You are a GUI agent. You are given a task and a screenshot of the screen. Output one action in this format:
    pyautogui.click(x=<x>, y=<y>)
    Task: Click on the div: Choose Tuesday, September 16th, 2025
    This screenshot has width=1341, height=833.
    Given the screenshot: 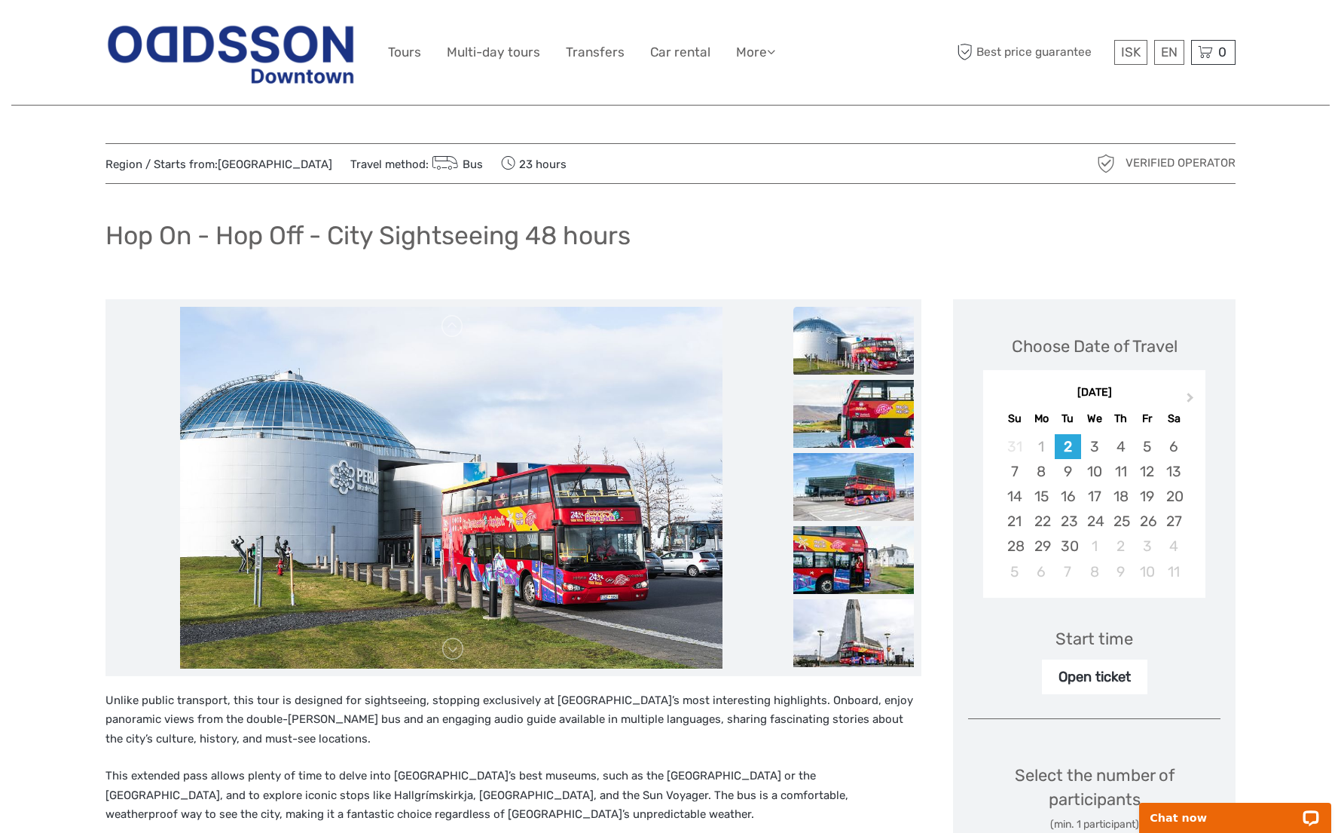 What is the action you would take?
    pyautogui.click(x=1068, y=496)
    